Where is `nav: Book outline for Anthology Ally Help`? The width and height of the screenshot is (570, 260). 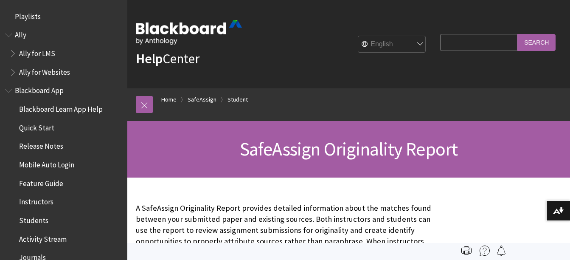 nav: Book outline for Anthology Ally Help is located at coordinates (64, 53).